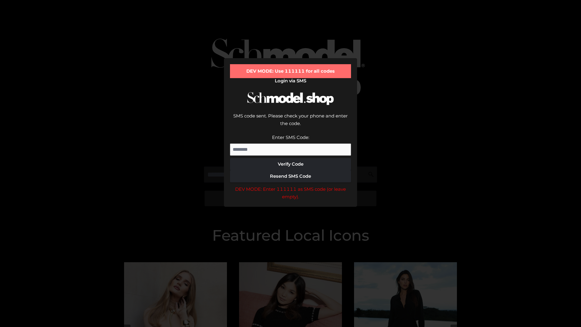  What do you see at coordinates (291, 81) in the screenshot?
I see `h2: Login via SMS` at bounding box center [291, 81].